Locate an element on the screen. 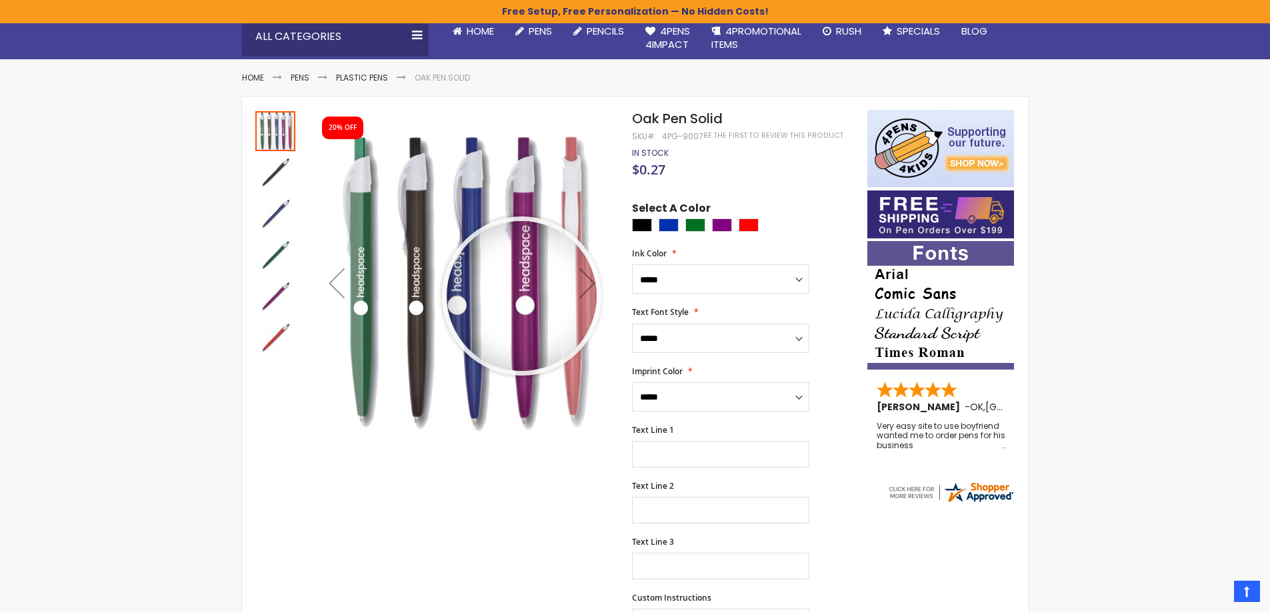  span: Blog is located at coordinates (974, 31).